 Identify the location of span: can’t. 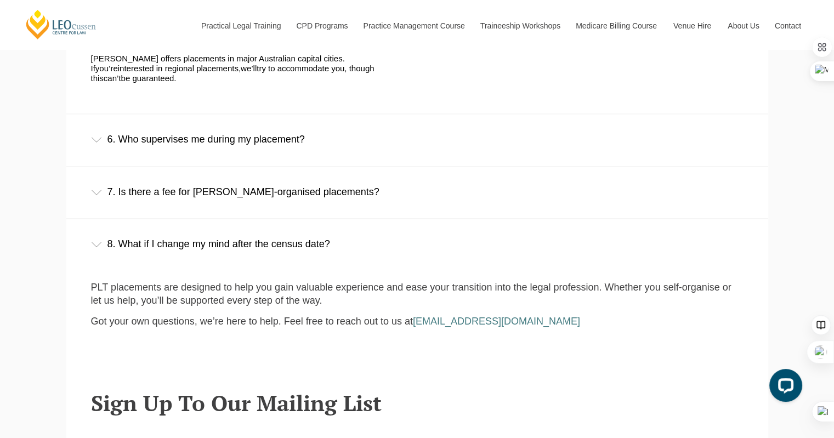
(112, 78).